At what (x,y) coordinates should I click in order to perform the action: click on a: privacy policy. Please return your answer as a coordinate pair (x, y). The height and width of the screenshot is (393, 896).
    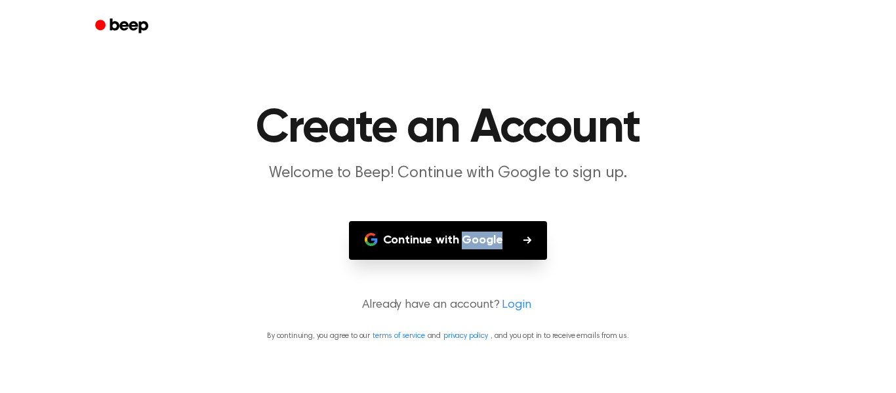
    Looking at the image, I should click on (466, 336).